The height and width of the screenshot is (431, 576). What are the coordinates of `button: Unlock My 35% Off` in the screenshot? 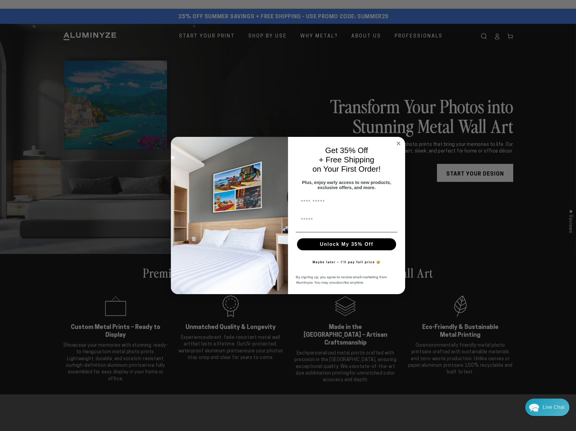 It's located at (346, 244).